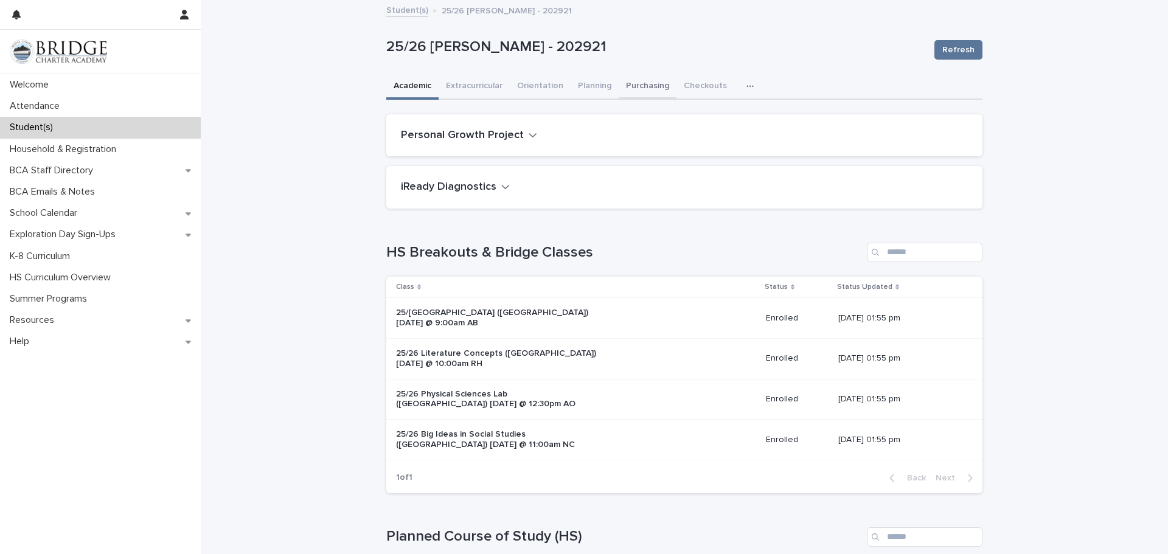 This screenshot has width=1168, height=554. I want to click on p: Attendance, so click(37, 106).